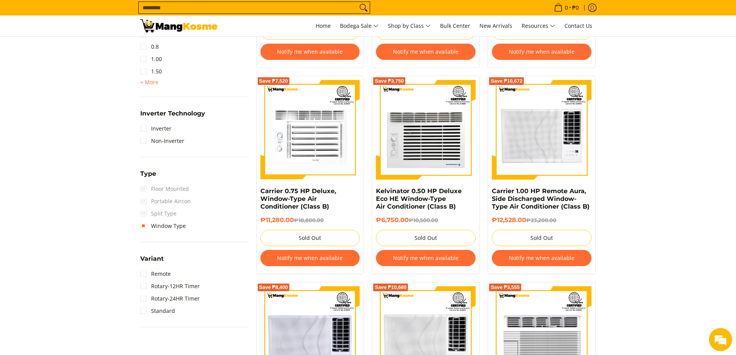  What do you see at coordinates (173, 114) in the screenshot?
I see `span: Inverter Technology` at bounding box center [173, 114].